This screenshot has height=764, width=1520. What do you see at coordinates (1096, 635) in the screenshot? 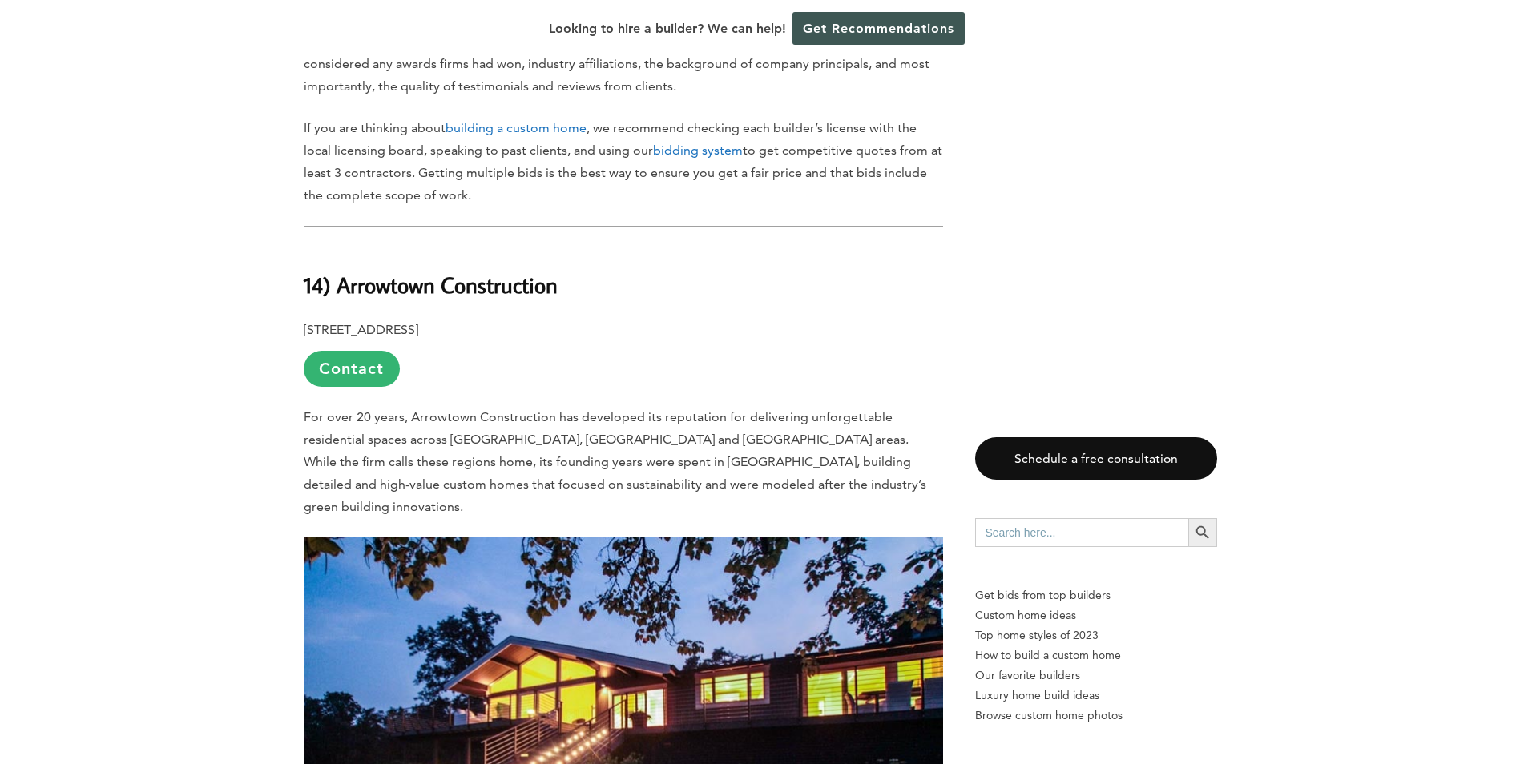
I see `a: Top home styles of 2023` at bounding box center [1096, 635].